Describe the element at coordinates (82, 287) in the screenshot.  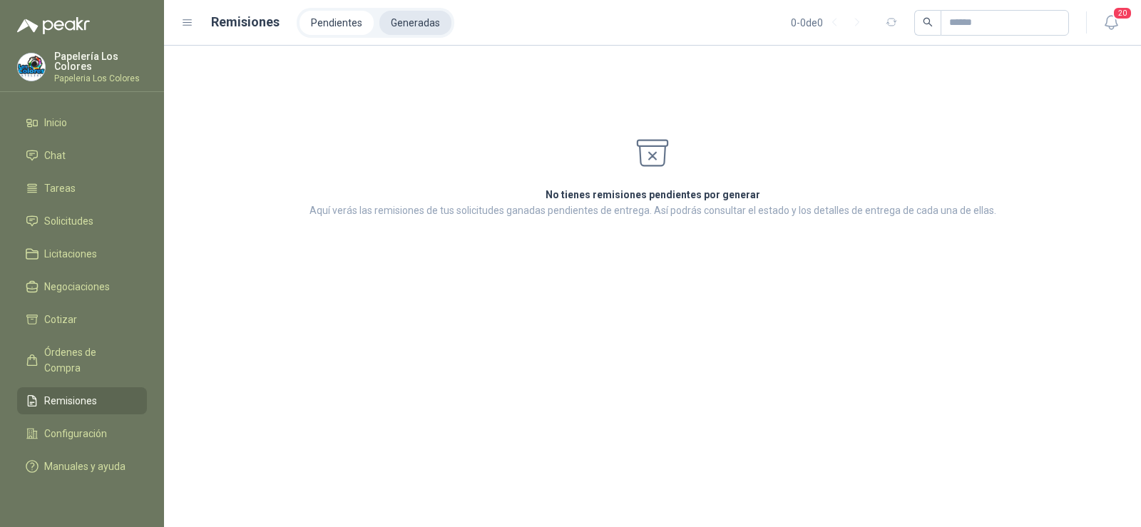
I see `a: Negociaciones` at that location.